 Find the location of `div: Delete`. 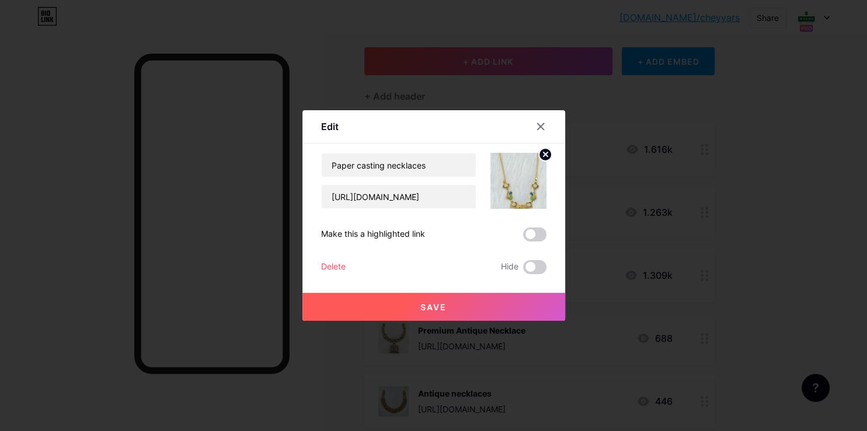

div: Delete is located at coordinates (333, 267).